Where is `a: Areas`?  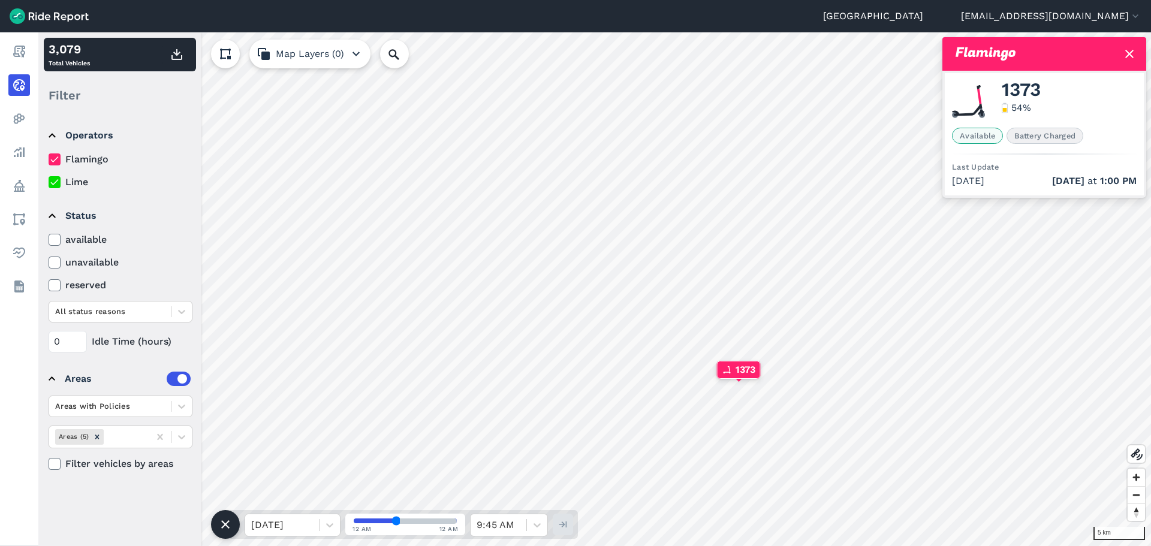
a: Areas is located at coordinates (19, 219).